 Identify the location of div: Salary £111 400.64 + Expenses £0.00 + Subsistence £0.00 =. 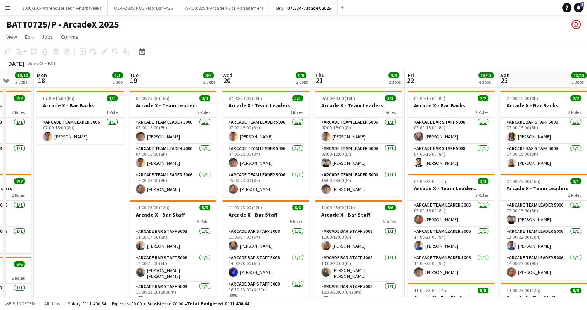
(158, 304).